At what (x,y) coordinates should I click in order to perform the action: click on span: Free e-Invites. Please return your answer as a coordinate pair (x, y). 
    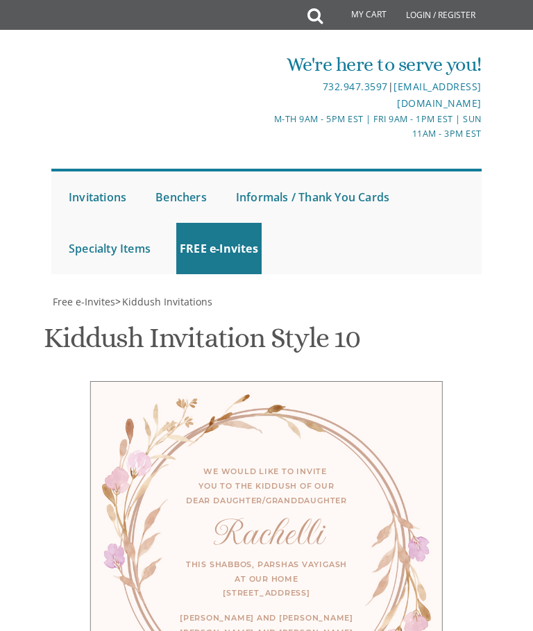
    Looking at the image, I should click on (84, 301).